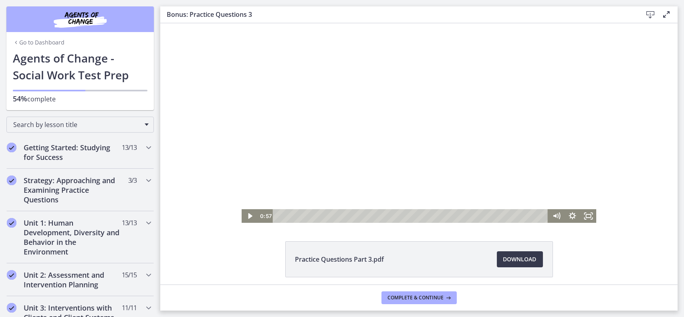 The image size is (684, 317). What do you see at coordinates (251, 193) in the screenshot?
I see `div: Playbar` at bounding box center [251, 193].